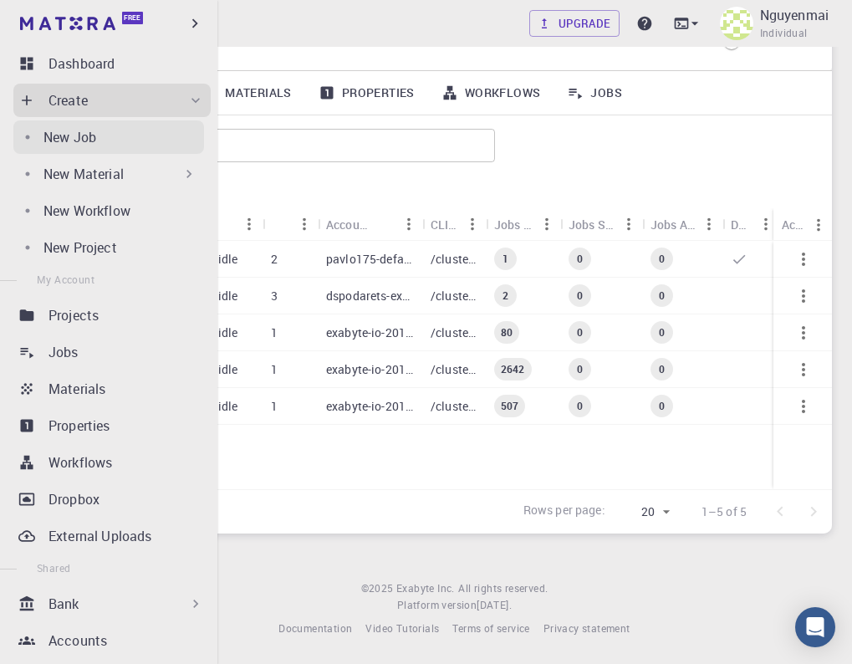 The height and width of the screenshot is (664, 852). Describe the element at coordinates (574, 23) in the screenshot. I see `a: Upgrade` at that location.